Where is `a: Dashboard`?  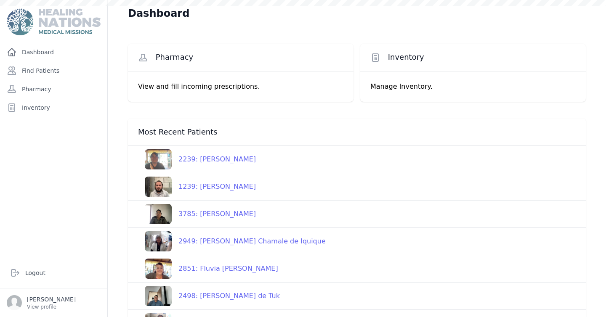
a: Dashboard is located at coordinates (53, 52).